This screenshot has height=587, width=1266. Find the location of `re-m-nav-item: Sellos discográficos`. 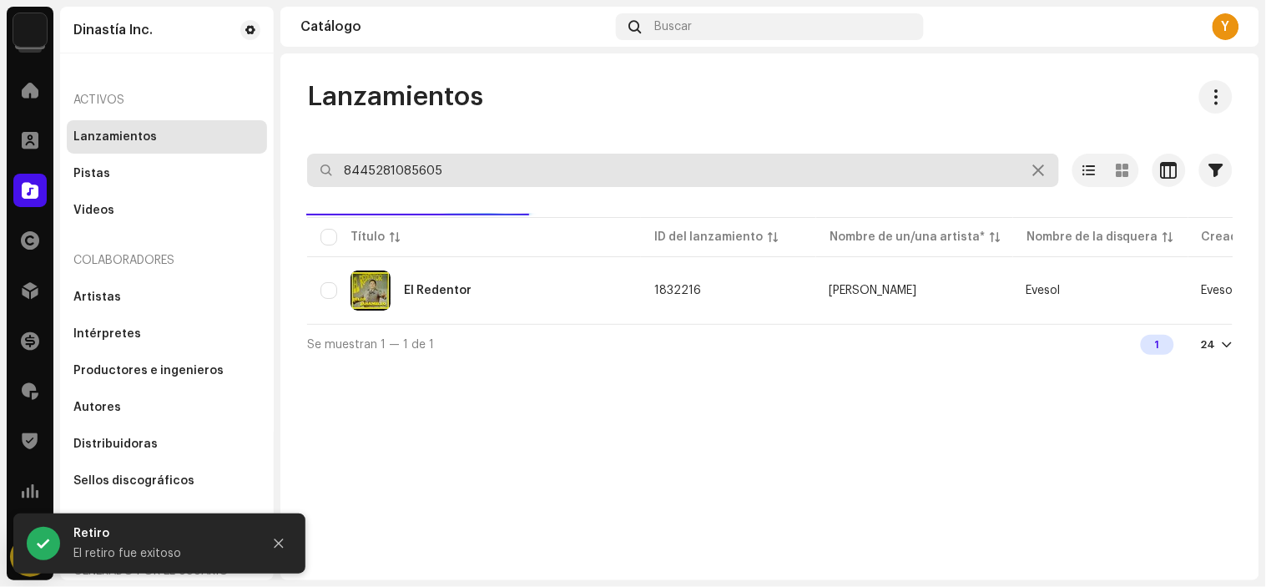

re-m-nav-item: Sellos discográficos is located at coordinates (167, 481).